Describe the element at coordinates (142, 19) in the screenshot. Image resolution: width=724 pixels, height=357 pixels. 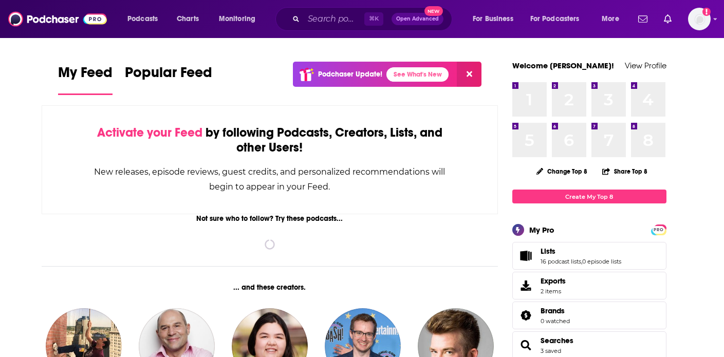
I see `span: Podcasts` at that location.